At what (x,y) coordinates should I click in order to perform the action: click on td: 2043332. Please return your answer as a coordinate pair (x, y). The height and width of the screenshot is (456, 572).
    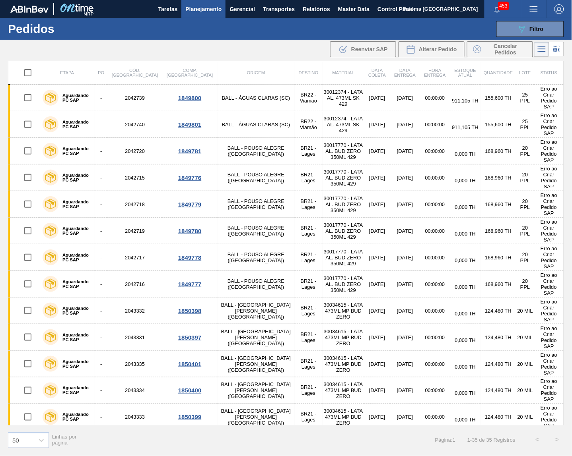
    Looking at the image, I should click on (135, 311).